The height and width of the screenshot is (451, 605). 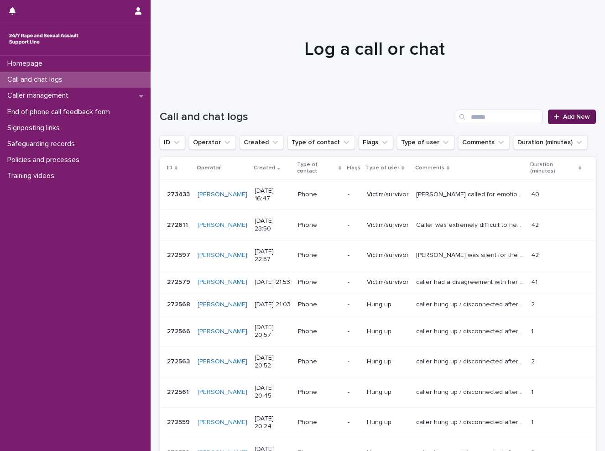 What do you see at coordinates (179, 304) in the screenshot?
I see `p: 272568` at bounding box center [179, 304].